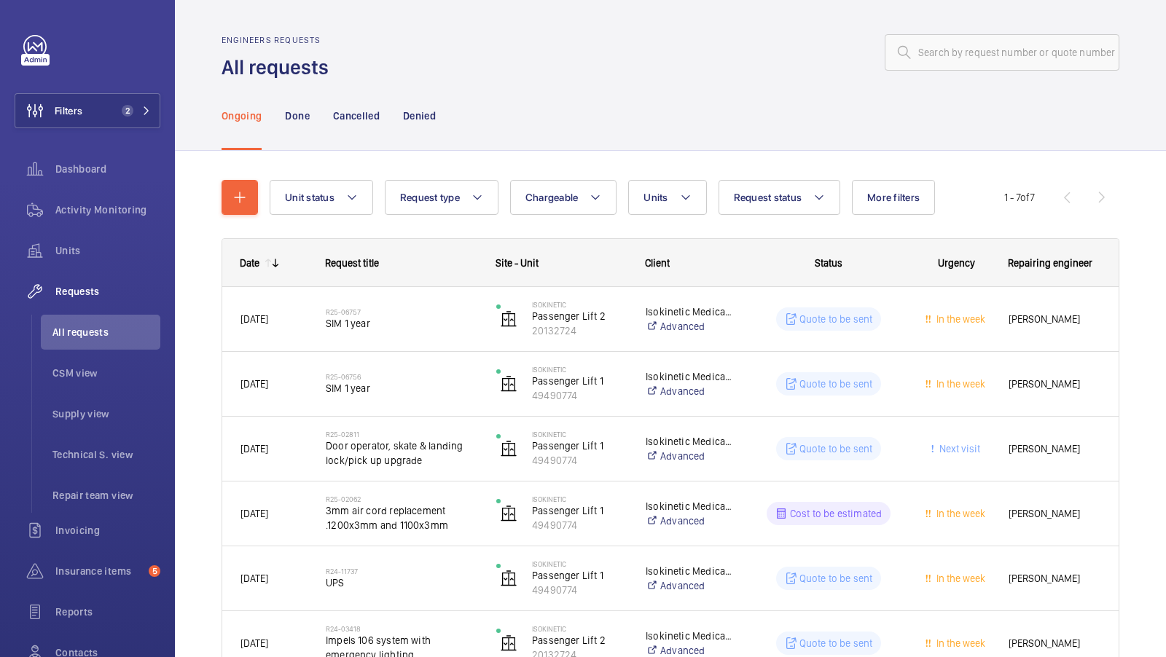 Image resolution: width=1166 pixels, height=657 pixels. What do you see at coordinates (279, 40) in the screenshot?
I see `h2: Engineers requests` at bounding box center [279, 40].